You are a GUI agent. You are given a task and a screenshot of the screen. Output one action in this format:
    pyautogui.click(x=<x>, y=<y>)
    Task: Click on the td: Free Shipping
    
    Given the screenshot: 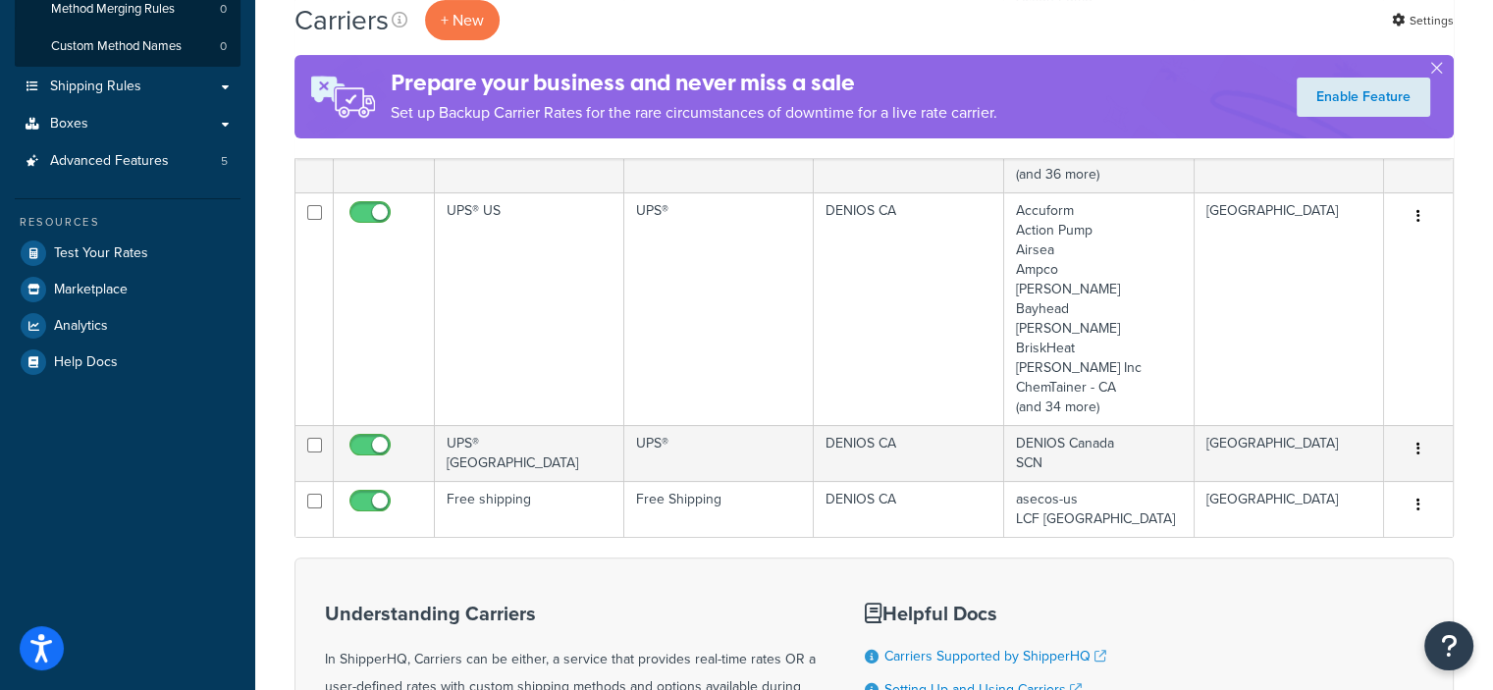 What is the action you would take?
    pyautogui.click(x=719, y=509)
    